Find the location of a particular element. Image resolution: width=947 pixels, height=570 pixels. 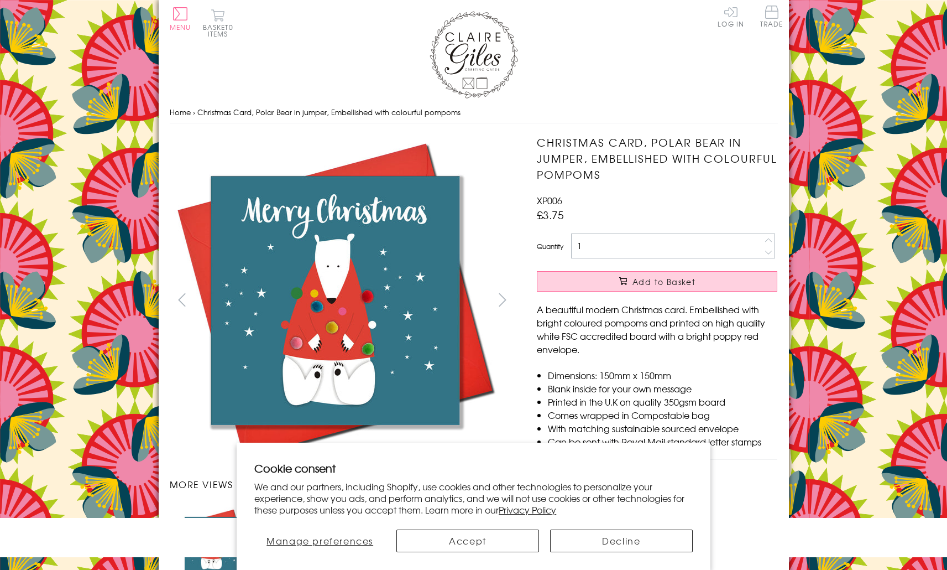

button: next is located at coordinates (502, 299).